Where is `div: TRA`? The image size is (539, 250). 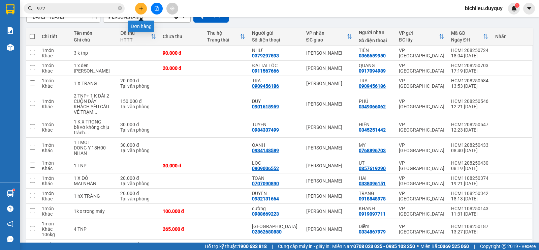
div: TRA is located at coordinates (276, 81).